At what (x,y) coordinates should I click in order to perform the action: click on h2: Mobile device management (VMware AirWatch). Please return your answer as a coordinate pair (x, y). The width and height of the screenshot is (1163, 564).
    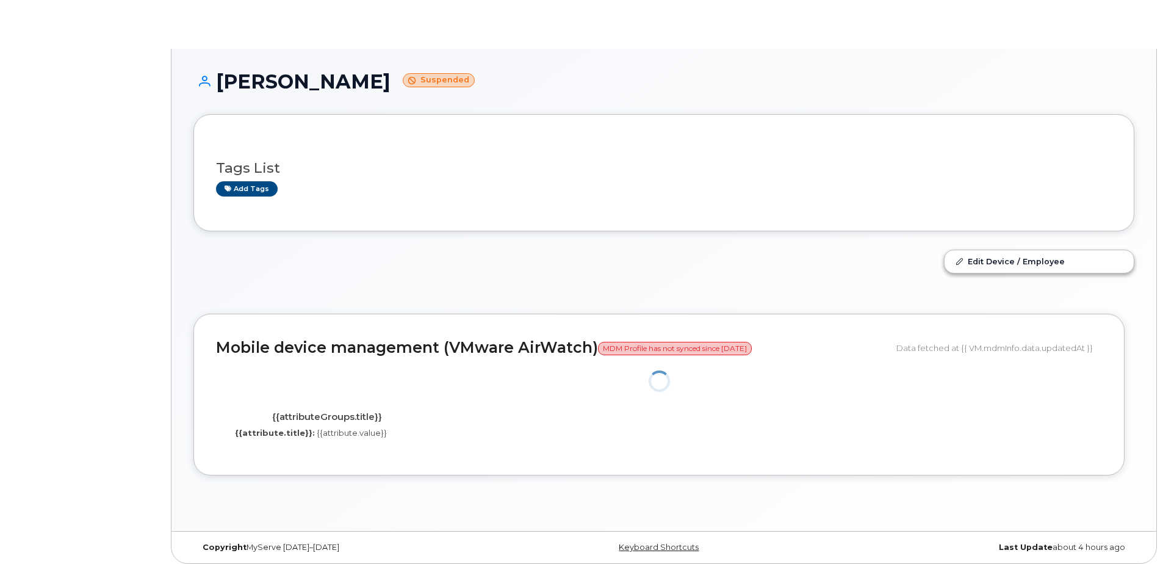
    Looking at the image, I should click on (552, 348).